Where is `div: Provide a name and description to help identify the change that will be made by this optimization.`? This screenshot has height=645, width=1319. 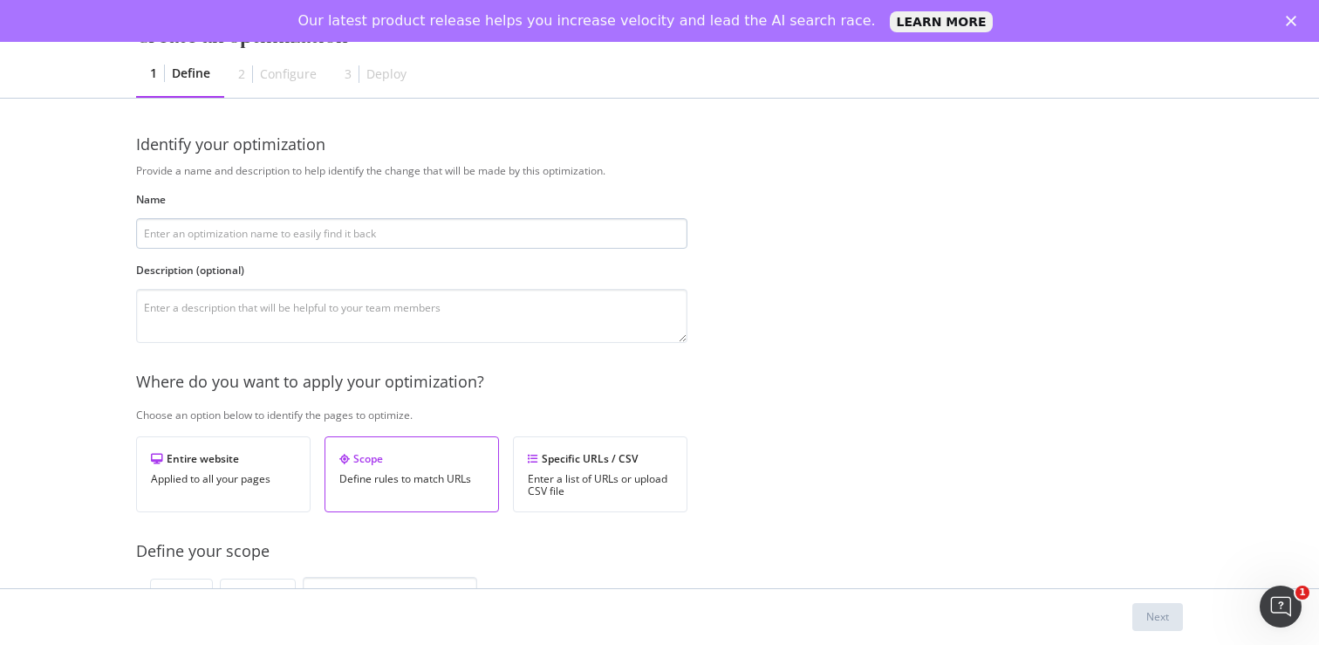
div: Provide a name and description to help identify the change that will be made by this optimization. is located at coordinates (702, 170).